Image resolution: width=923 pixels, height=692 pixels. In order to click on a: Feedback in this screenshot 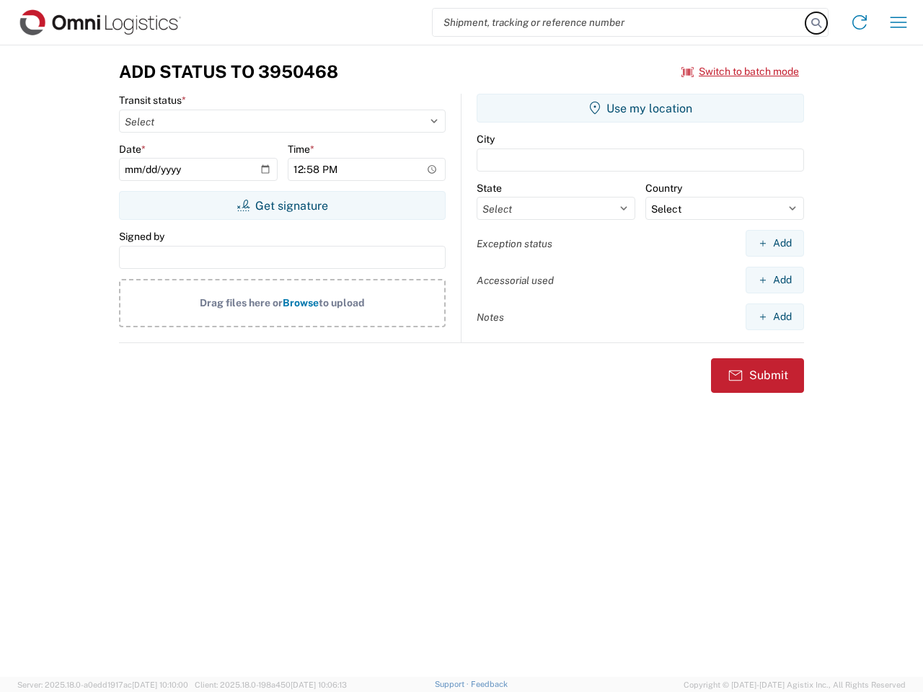, I will do `click(489, 684)`.